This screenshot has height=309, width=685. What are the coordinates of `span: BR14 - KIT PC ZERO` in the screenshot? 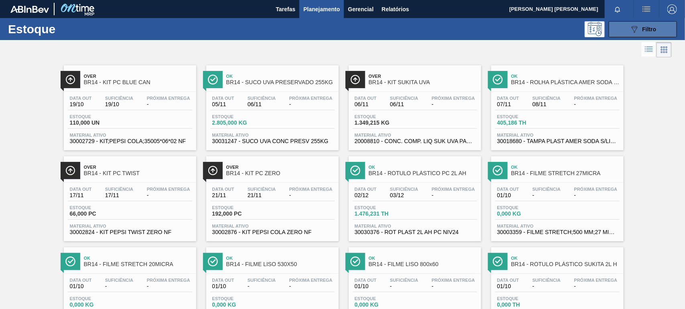 It's located at (280, 173).